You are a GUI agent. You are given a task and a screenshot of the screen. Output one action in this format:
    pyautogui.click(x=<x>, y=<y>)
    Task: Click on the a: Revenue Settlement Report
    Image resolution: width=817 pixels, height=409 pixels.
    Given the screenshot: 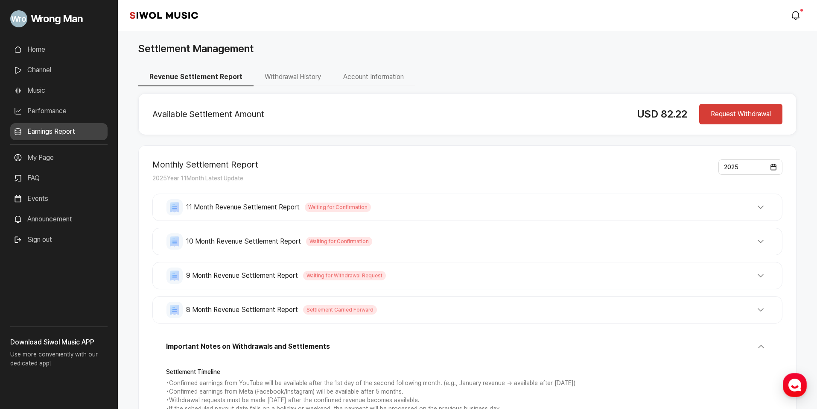 What is the action you would take?
    pyautogui.click(x=196, y=76)
    